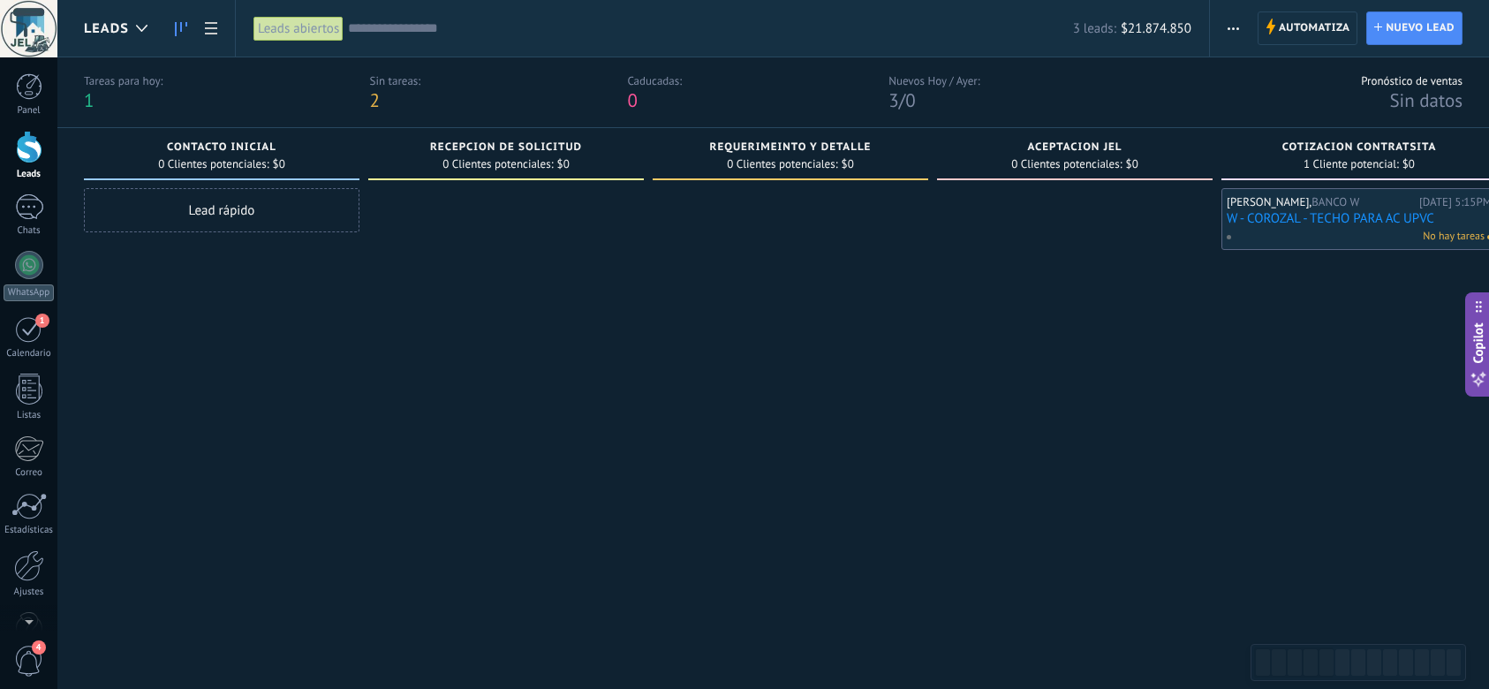 This screenshot has height=689, width=1489. Describe the element at coordinates (29, 415) in the screenshot. I see `div: Listas` at that location.